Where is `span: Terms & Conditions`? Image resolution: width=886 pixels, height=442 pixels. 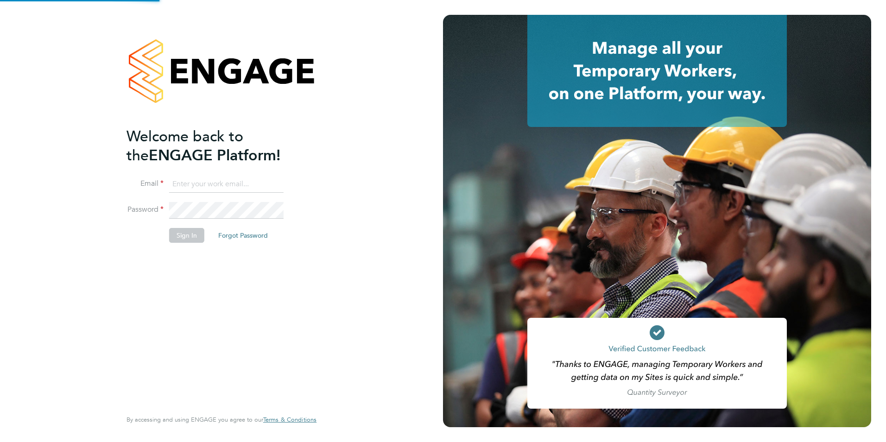
span: Terms & Conditions is located at coordinates (289, 419).